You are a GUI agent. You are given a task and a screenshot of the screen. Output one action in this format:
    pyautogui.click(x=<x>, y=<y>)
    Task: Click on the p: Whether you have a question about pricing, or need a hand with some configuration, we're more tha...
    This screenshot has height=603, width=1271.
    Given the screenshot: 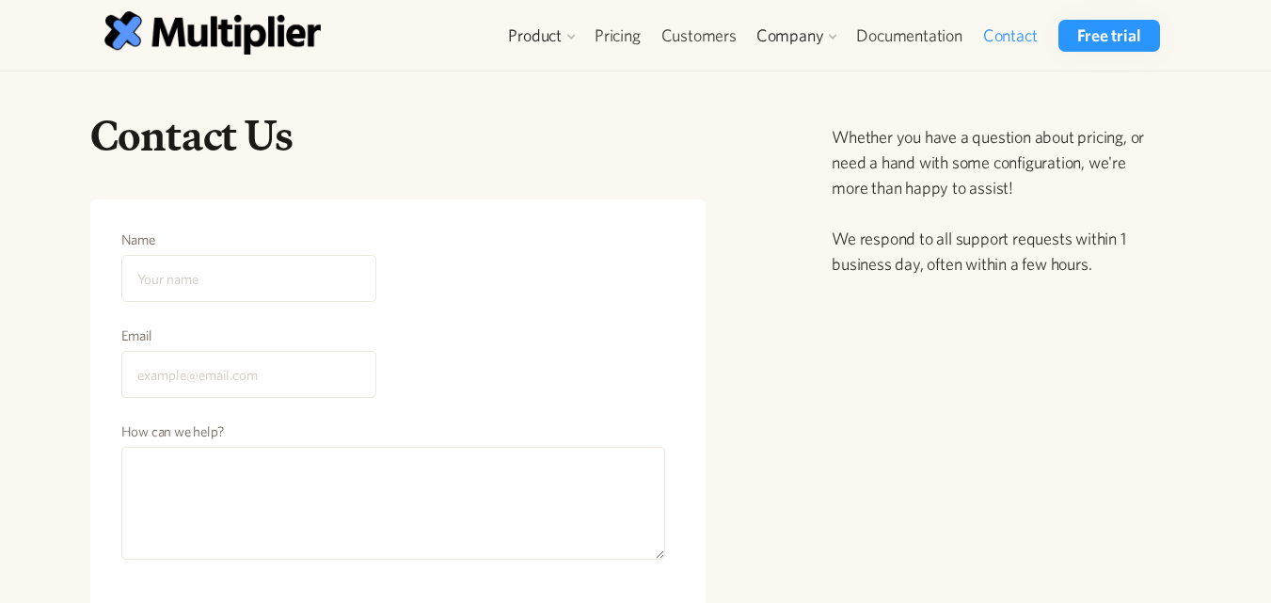 What is the action you would take?
    pyautogui.click(x=997, y=200)
    